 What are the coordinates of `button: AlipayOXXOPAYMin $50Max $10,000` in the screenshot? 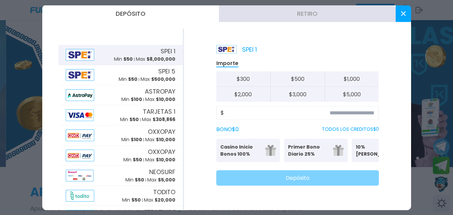 It's located at (120, 155).